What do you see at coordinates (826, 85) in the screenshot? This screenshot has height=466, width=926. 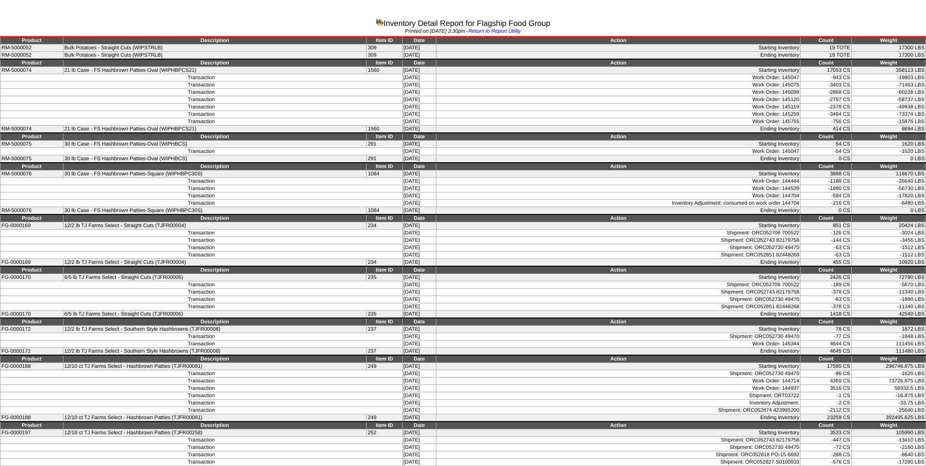 I see `td: -3403 CS` at bounding box center [826, 85].